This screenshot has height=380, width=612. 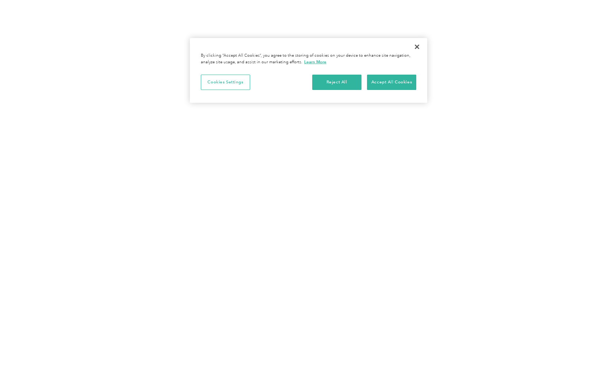 I want to click on button: Cookies Settings, so click(x=225, y=82).